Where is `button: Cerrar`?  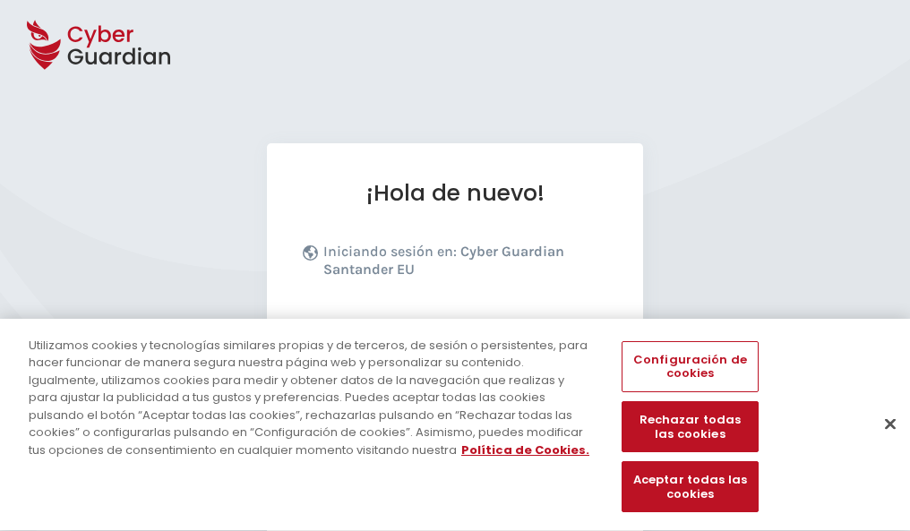
button: Cerrar is located at coordinates (890, 423).